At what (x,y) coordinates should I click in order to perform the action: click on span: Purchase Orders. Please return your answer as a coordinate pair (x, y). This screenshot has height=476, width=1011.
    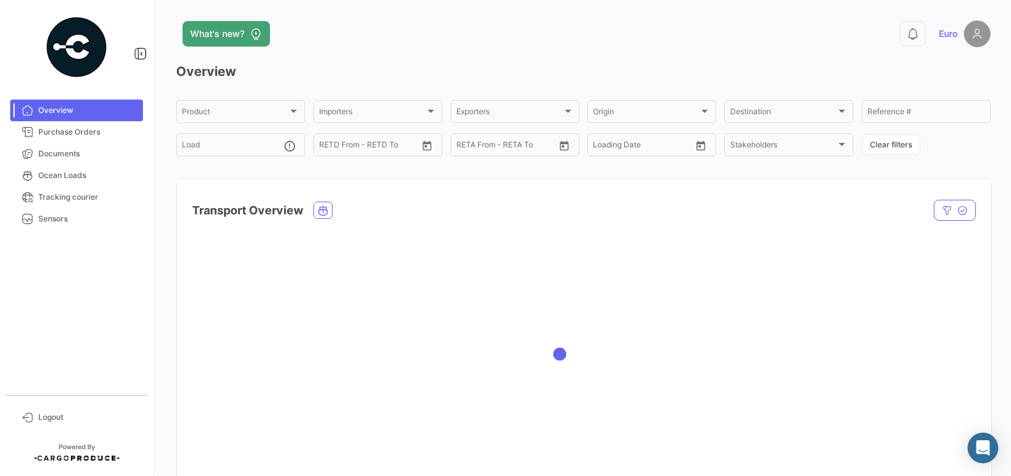
    Looking at the image, I should click on (88, 132).